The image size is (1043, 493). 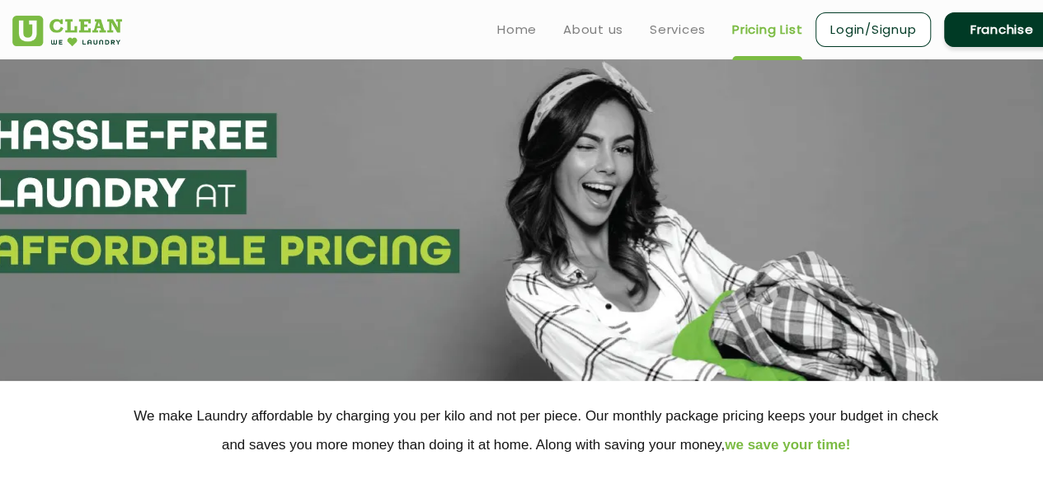 I want to click on img: UClean Laundry and Dry Cleaning, so click(x=67, y=31).